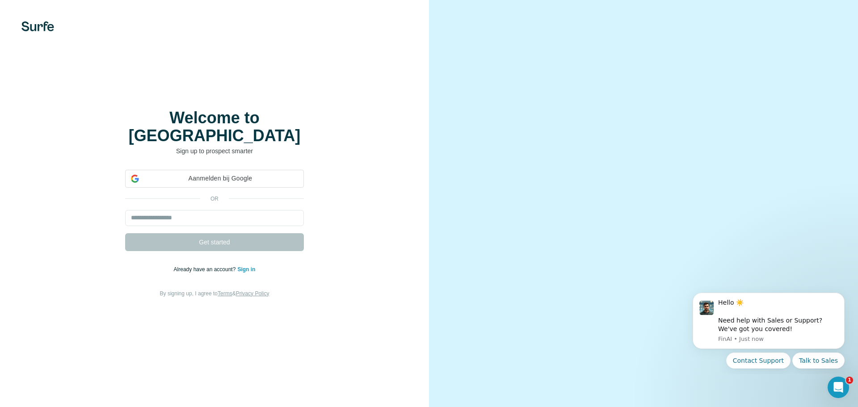  Describe the element at coordinates (89, 76) in the screenshot. I see `div: Quick reply options` at that location.